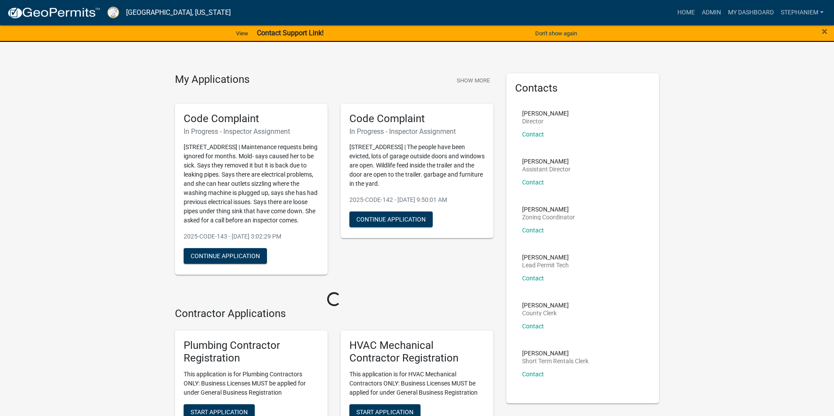 The image size is (834, 416). I want to click on p: Zoning Coordinator, so click(548, 217).